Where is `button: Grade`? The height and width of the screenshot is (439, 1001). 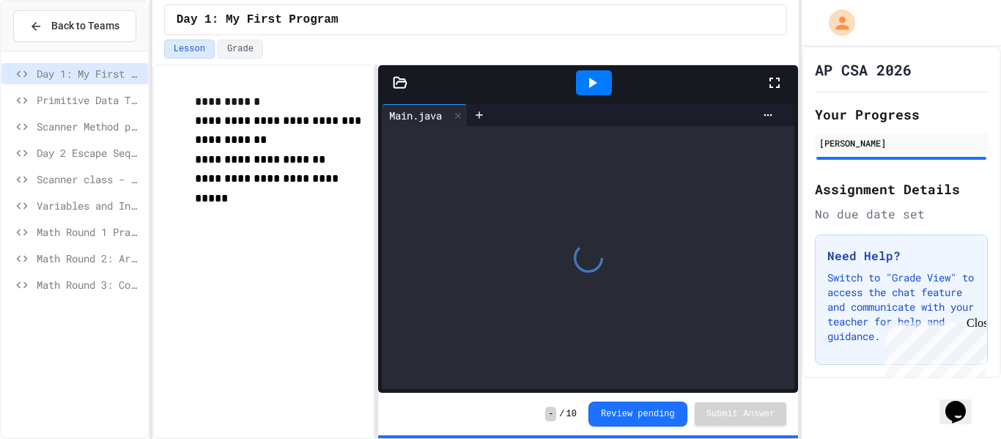 button: Grade is located at coordinates (240, 49).